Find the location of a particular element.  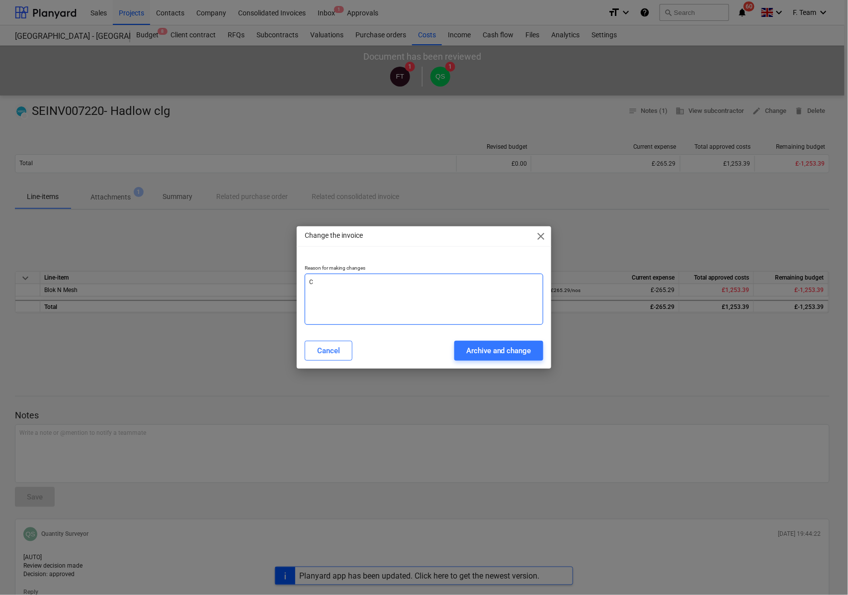

div: Archive and change is located at coordinates (499, 351).